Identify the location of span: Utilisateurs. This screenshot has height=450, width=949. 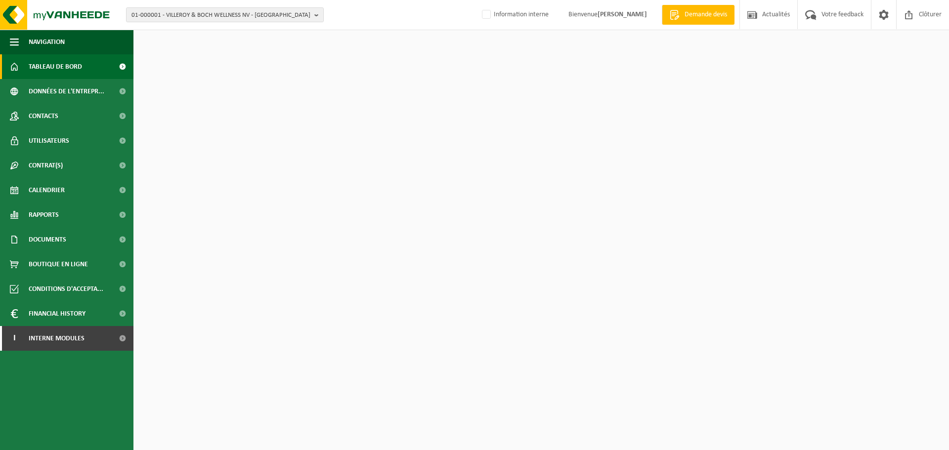
(49, 141).